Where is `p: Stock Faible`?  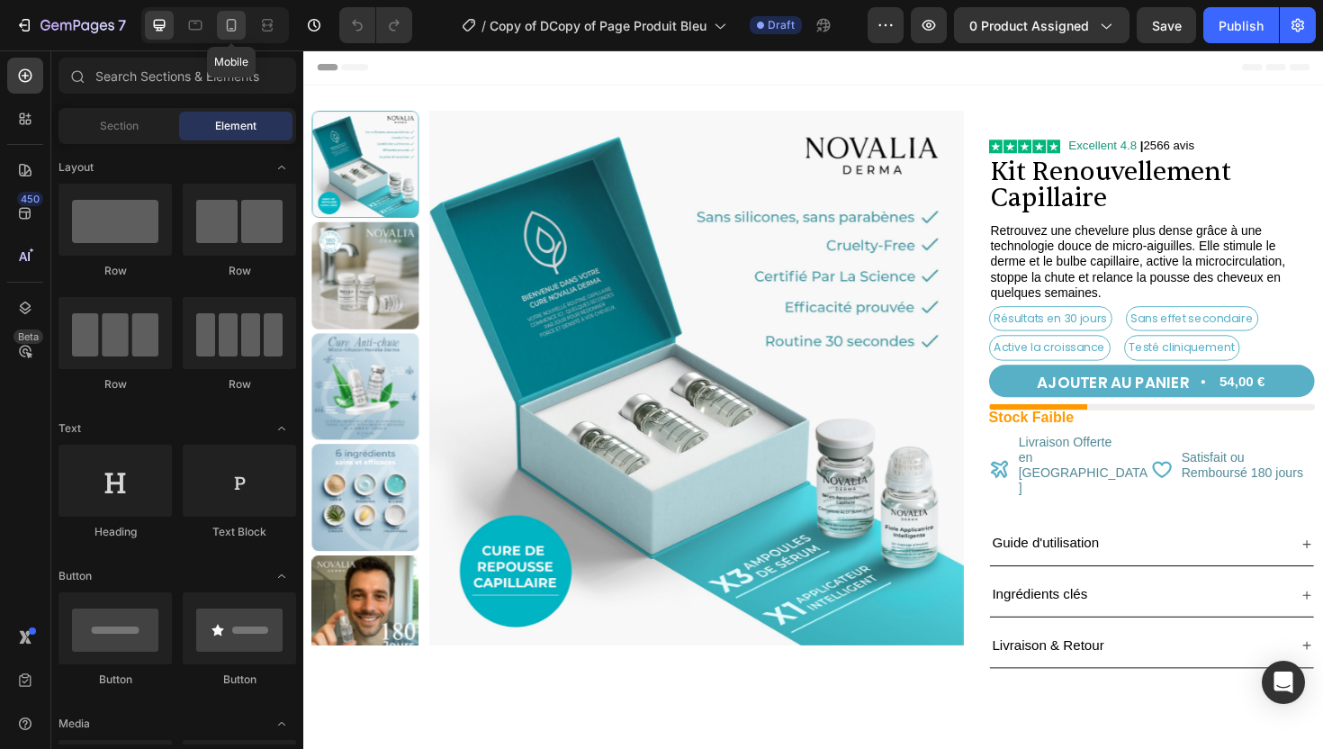 p: Stock Faible is located at coordinates (771, 388).